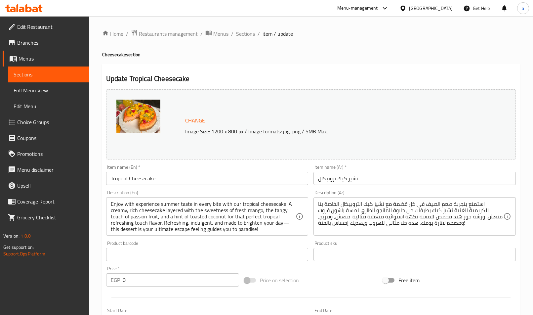 This screenshot has height=315, width=533. Describe the element at coordinates (49, 106) in the screenshot. I see `a: Edit Menu` at that location.